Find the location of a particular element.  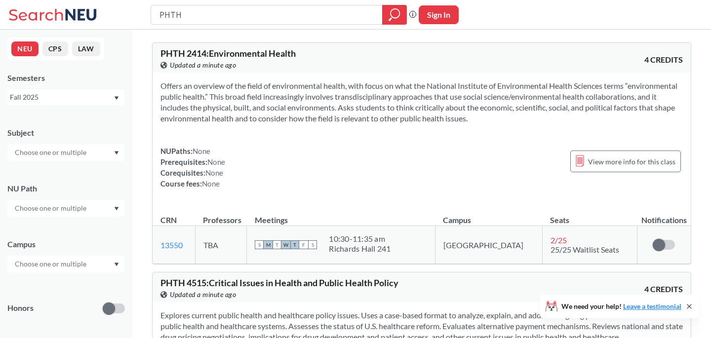

input: Class, professor, course number, "phrase" is located at coordinates (267, 15).